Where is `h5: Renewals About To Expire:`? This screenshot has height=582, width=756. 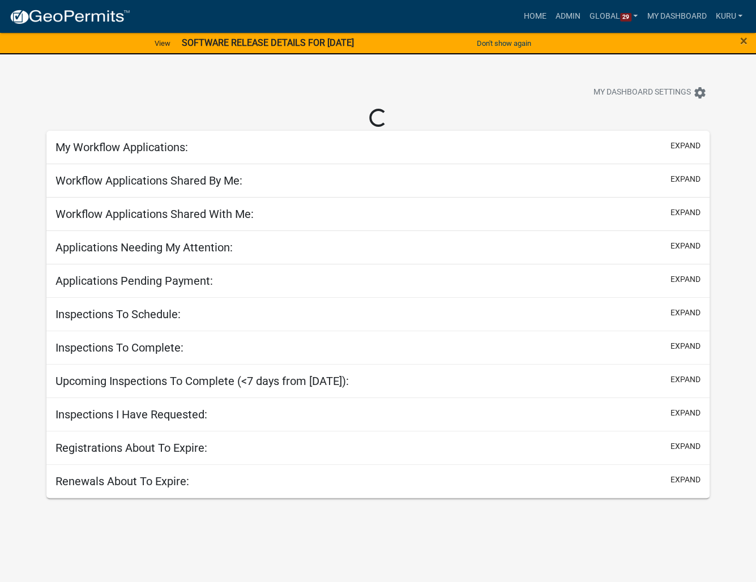
h5: Renewals About To Expire: is located at coordinates (122, 481).